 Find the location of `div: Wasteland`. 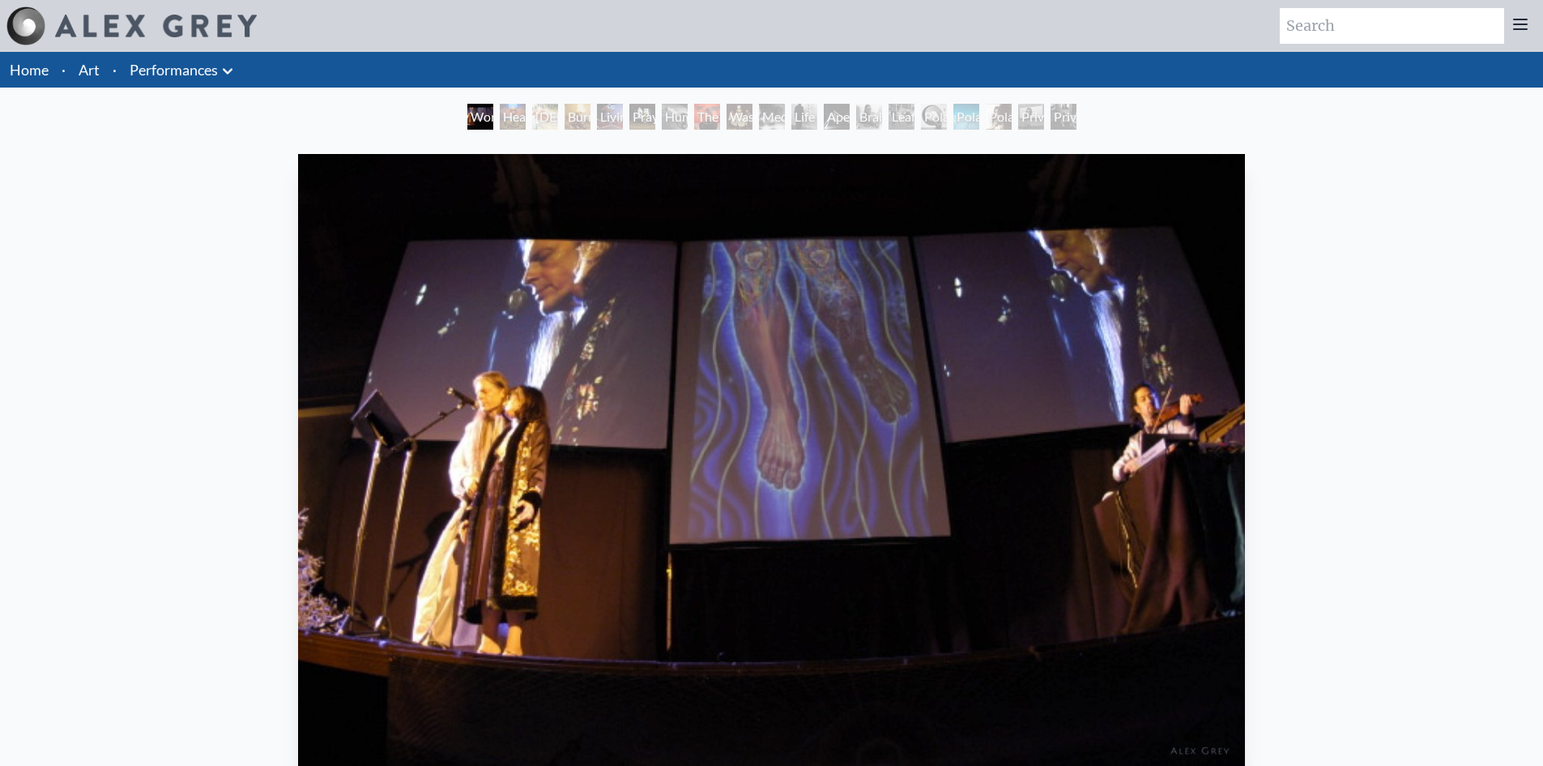

div: Wasteland is located at coordinates (740, 117).